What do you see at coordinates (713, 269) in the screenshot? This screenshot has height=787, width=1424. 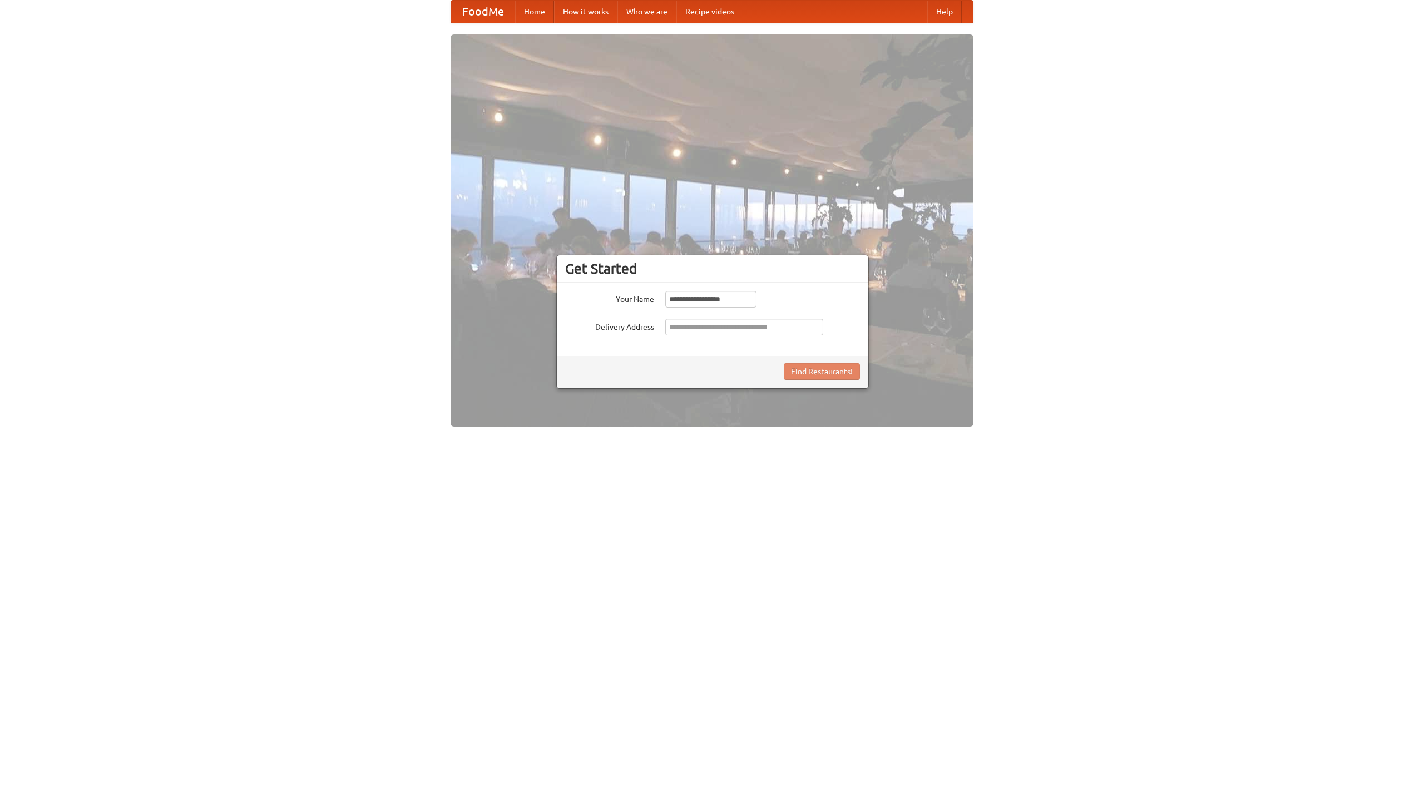 I see `h3: Get Started` at bounding box center [713, 269].